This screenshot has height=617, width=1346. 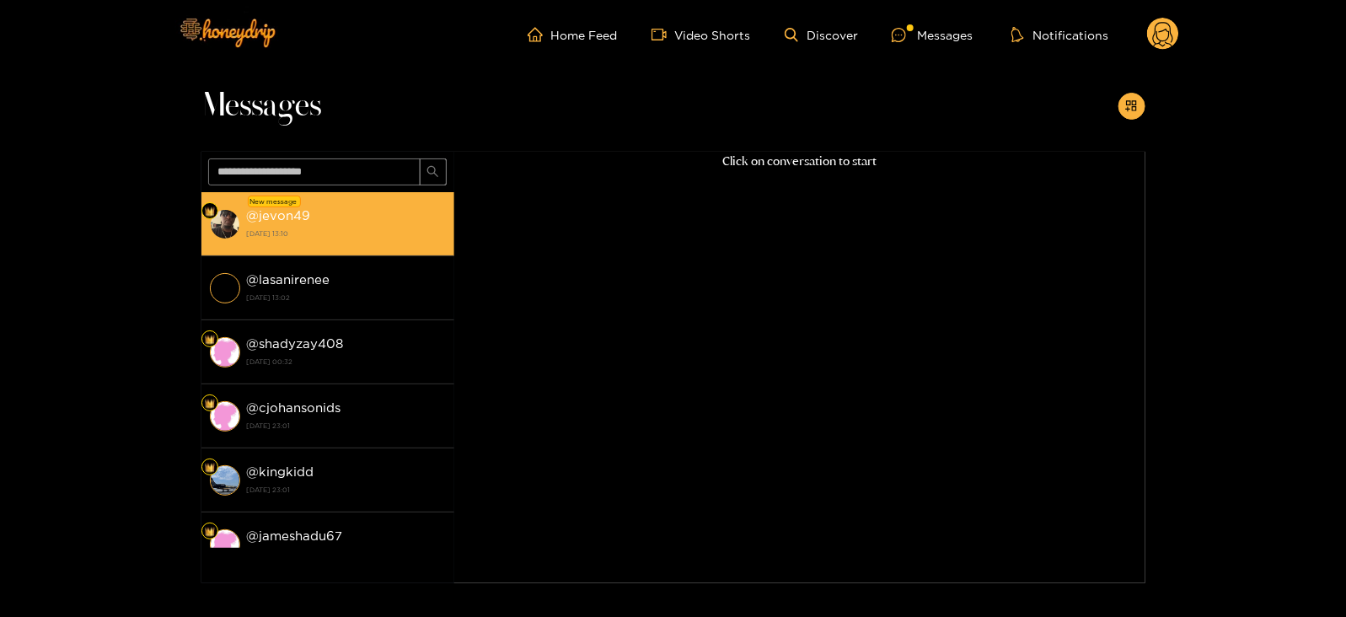 I want to click on span: search, so click(x=432, y=172).